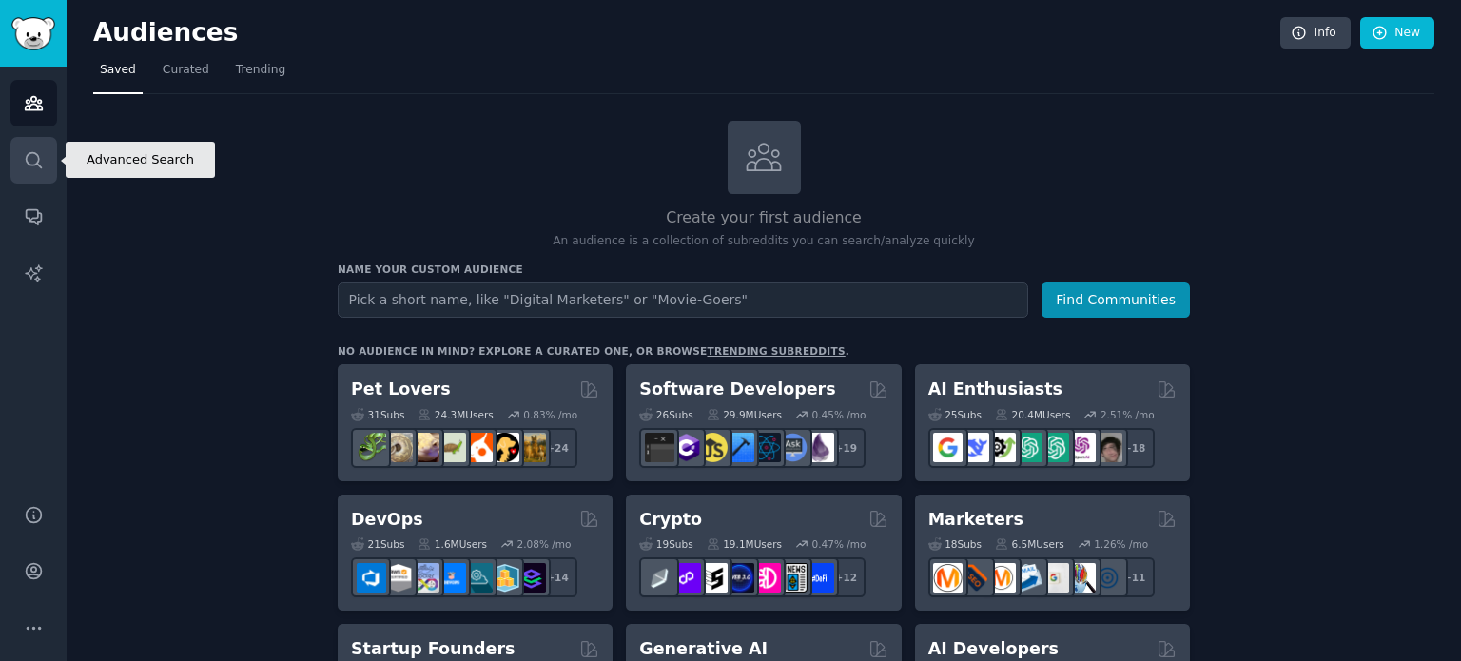 The width and height of the screenshot is (1461, 661). Describe the element at coordinates (1116, 300) in the screenshot. I see `button: Find Communities` at that location.